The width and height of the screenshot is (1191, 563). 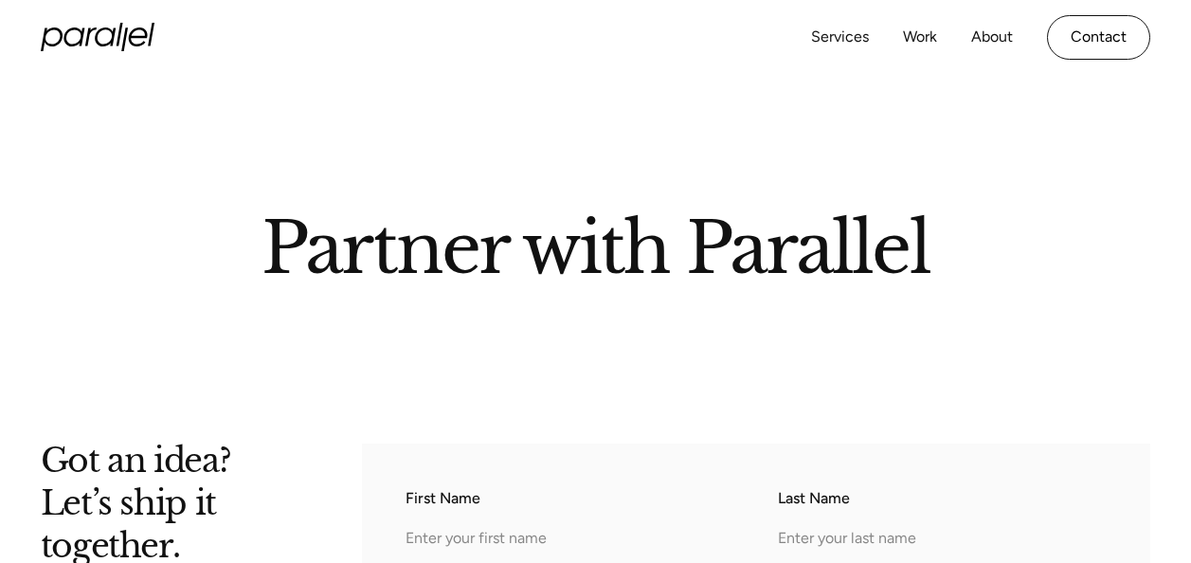 I want to click on a: Services, so click(x=840, y=37).